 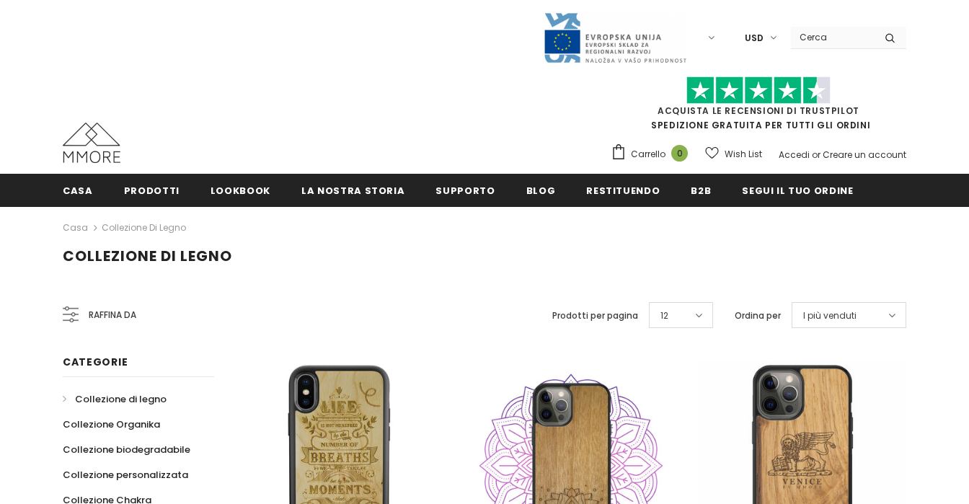 What do you see at coordinates (126, 449) in the screenshot?
I see `a: Collezione biodegradabile` at bounding box center [126, 449].